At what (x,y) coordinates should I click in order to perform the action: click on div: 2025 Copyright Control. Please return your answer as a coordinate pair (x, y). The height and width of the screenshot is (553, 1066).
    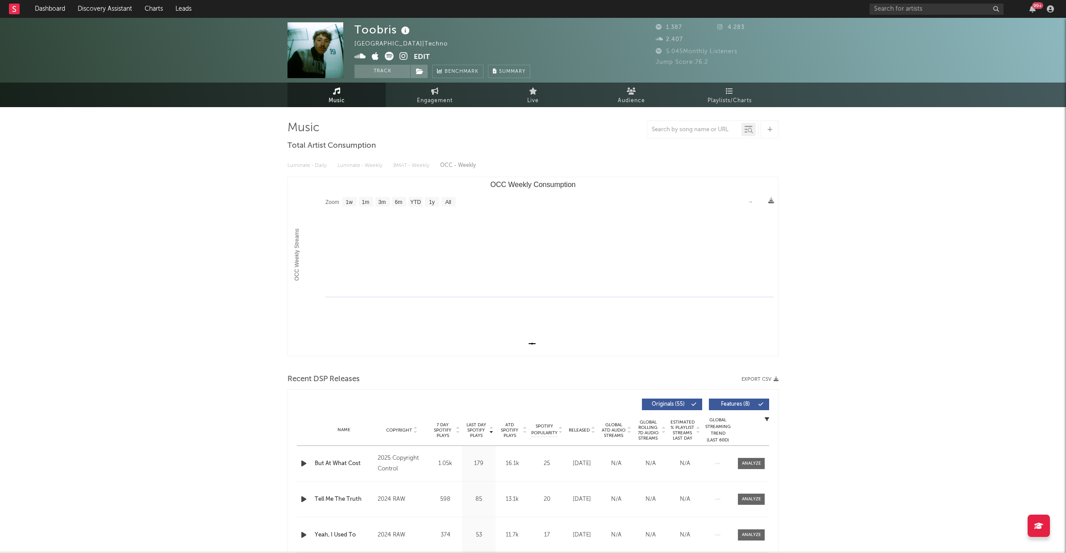
    Looking at the image, I should click on (402, 464).